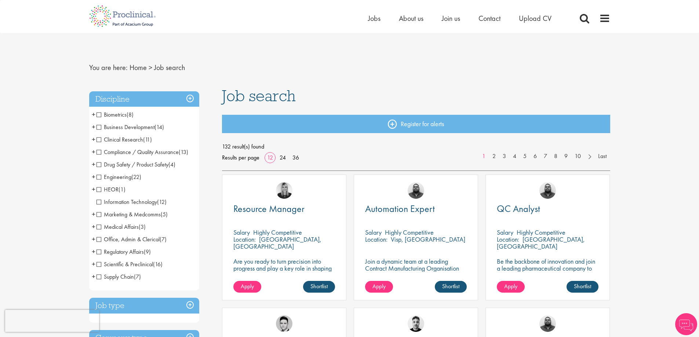 The image size is (699, 337). Describe the element at coordinates (515, 156) in the screenshot. I see `a: 4` at that location.